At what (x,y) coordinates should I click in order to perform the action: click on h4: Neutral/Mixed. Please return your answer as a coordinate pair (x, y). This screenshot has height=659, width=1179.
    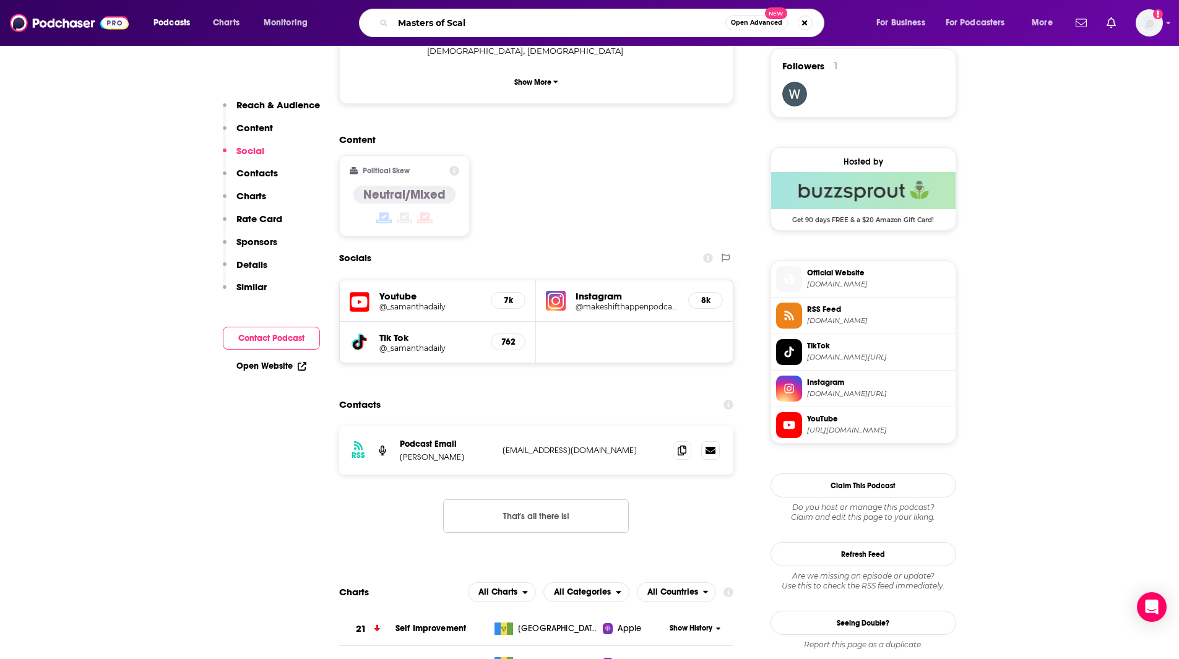
    Looking at the image, I should click on (404, 194).